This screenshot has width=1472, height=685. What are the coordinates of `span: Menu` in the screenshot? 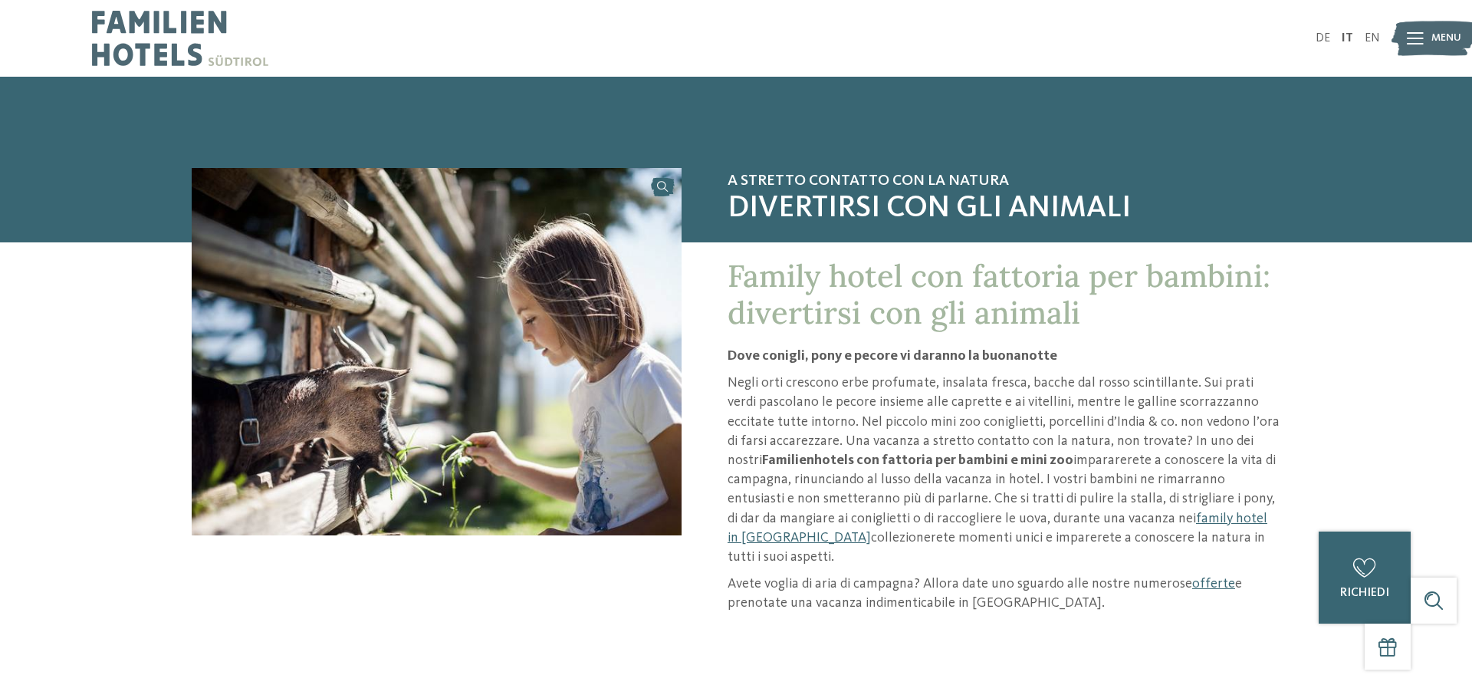 It's located at (1446, 38).